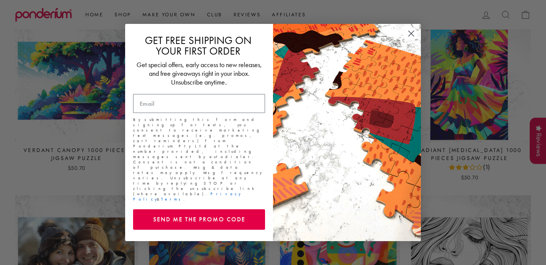 This screenshot has height=265, width=546. I want to click on img: 463cf514-4bc2-4db9-8857-826b03b94972.jpeg, so click(347, 132).